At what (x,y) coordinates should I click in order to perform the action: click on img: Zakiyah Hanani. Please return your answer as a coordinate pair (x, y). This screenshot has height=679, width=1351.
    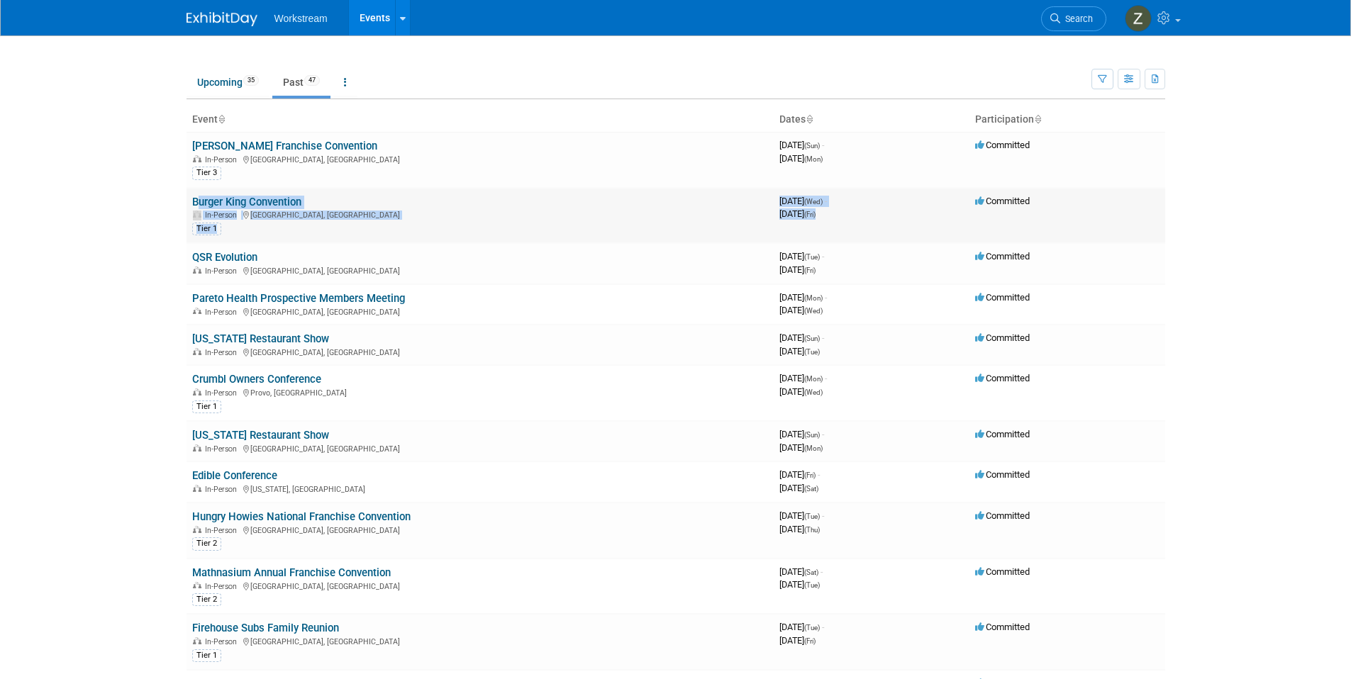
    Looking at the image, I should click on (1138, 18).